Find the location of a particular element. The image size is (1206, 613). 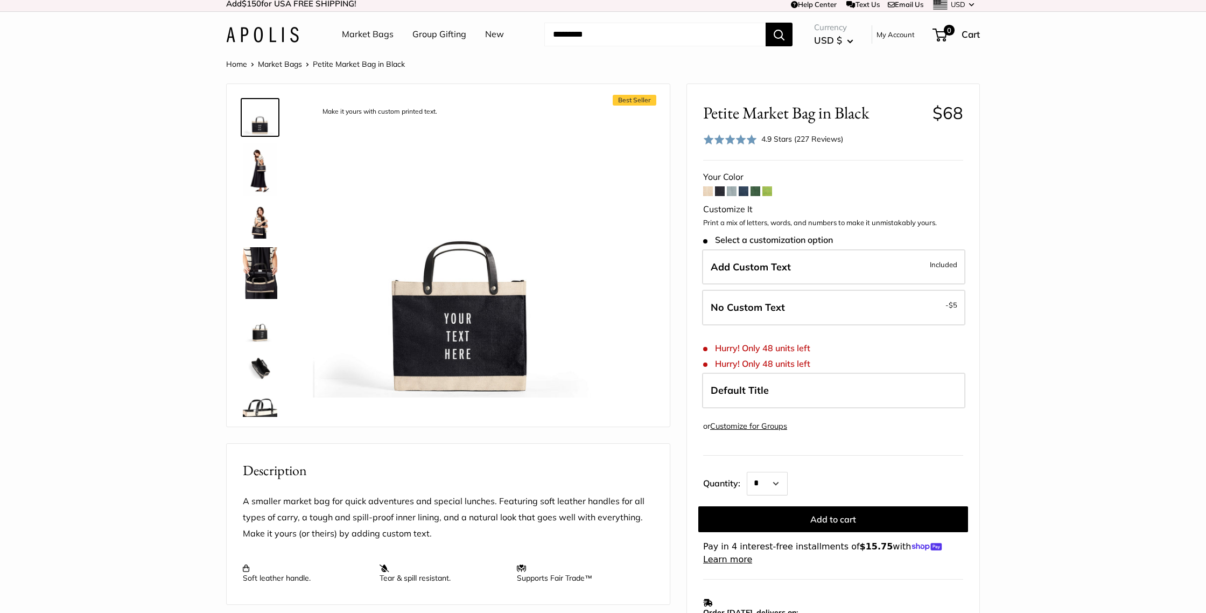

a: Home is located at coordinates (236, 64).